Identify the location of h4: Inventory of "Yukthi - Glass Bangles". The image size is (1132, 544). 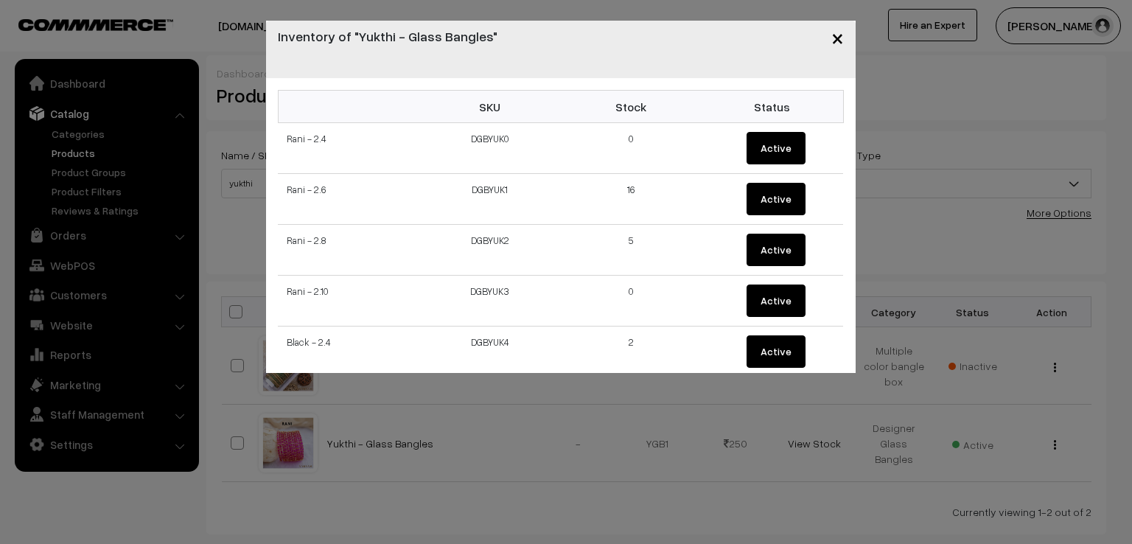
(388, 36).